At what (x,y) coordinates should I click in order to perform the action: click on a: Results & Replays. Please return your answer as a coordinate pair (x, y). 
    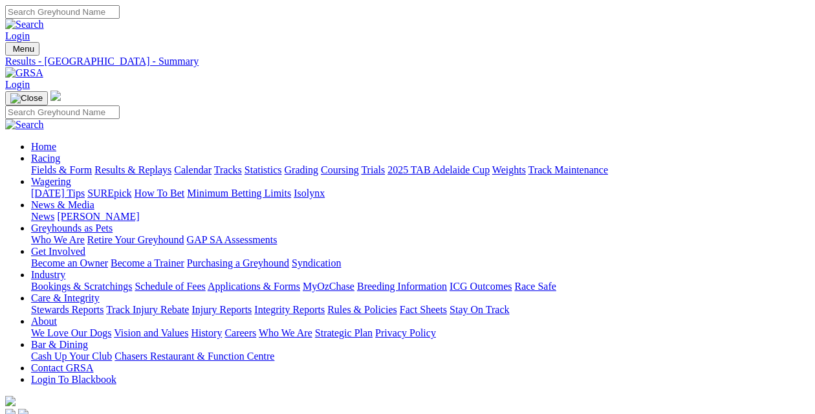
    Looking at the image, I should click on (133, 170).